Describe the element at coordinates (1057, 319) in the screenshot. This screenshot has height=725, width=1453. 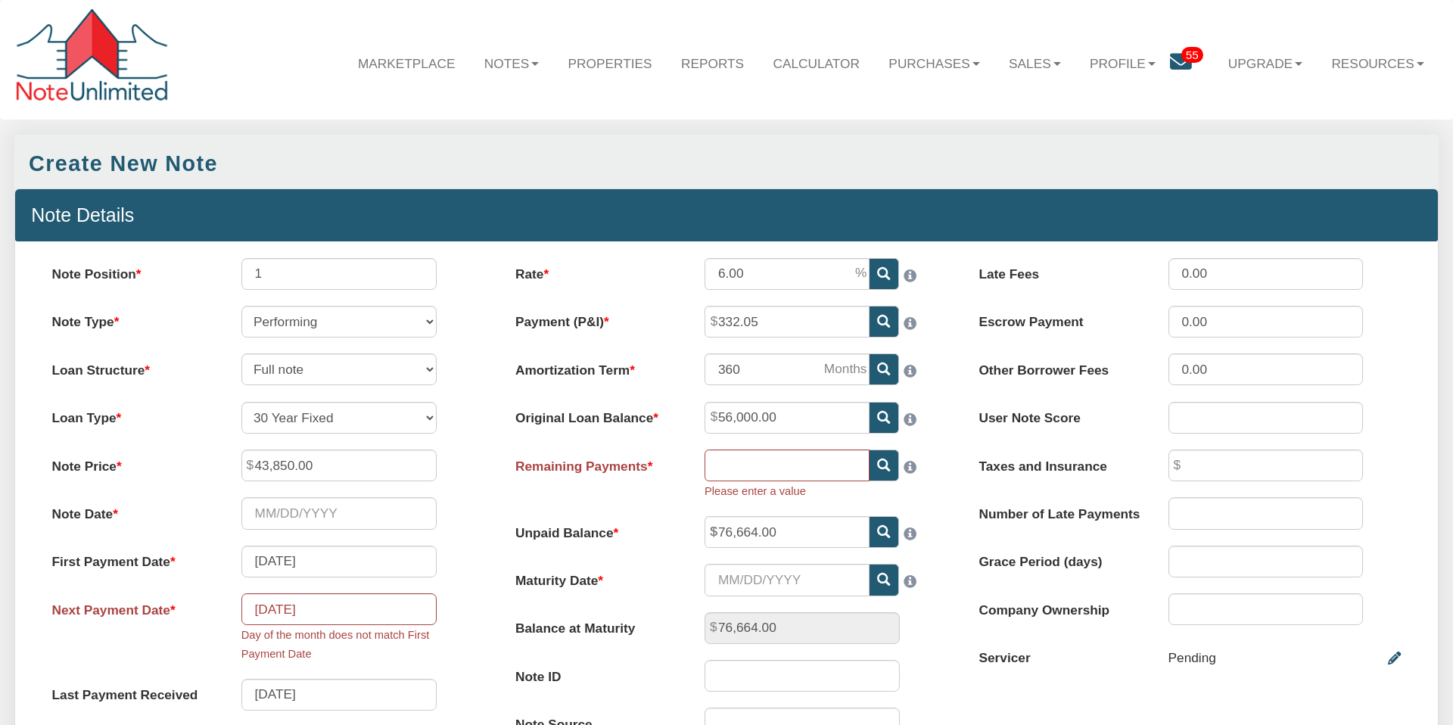
I see `label: Escrow Payment` at that location.